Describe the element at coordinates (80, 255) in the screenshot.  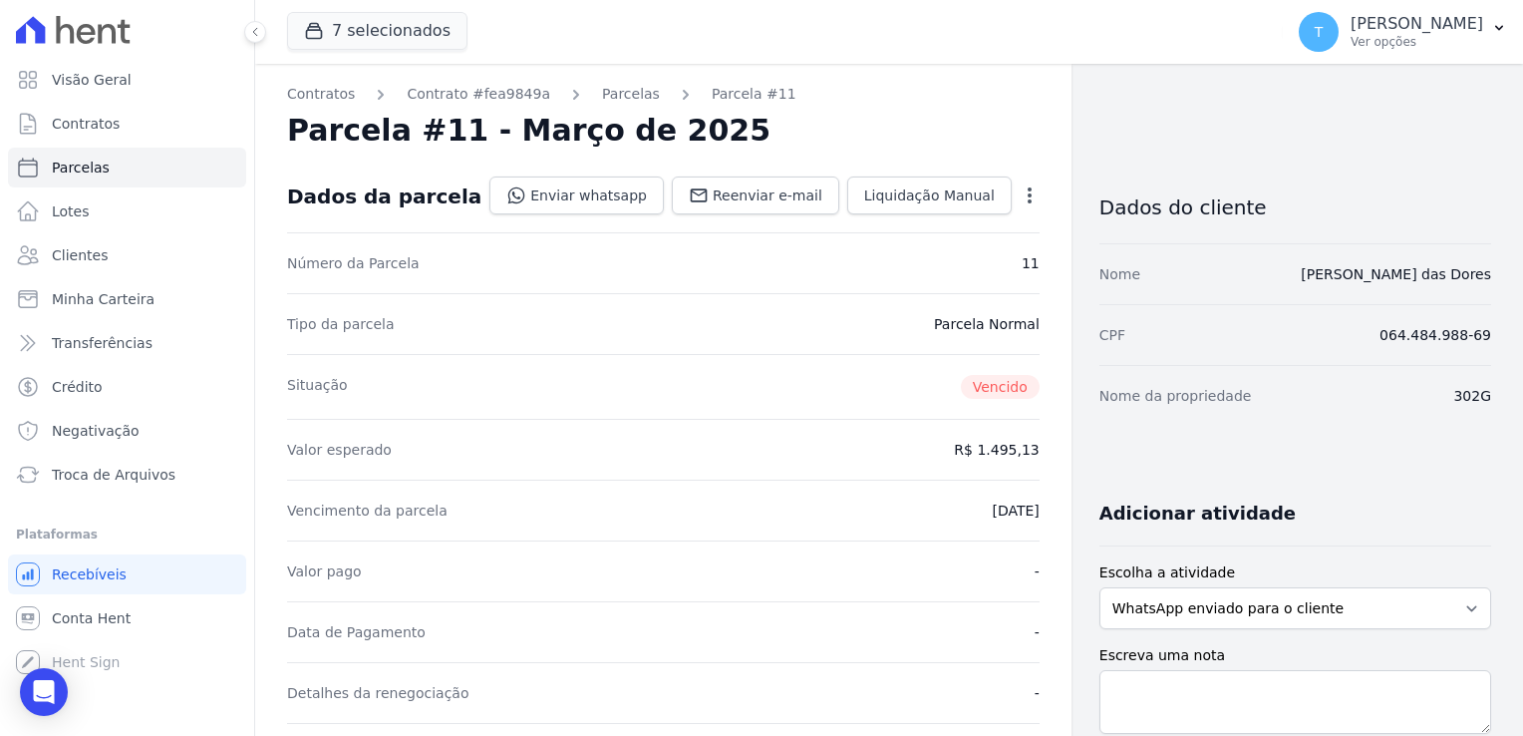
I see `span: Clientes` at that location.